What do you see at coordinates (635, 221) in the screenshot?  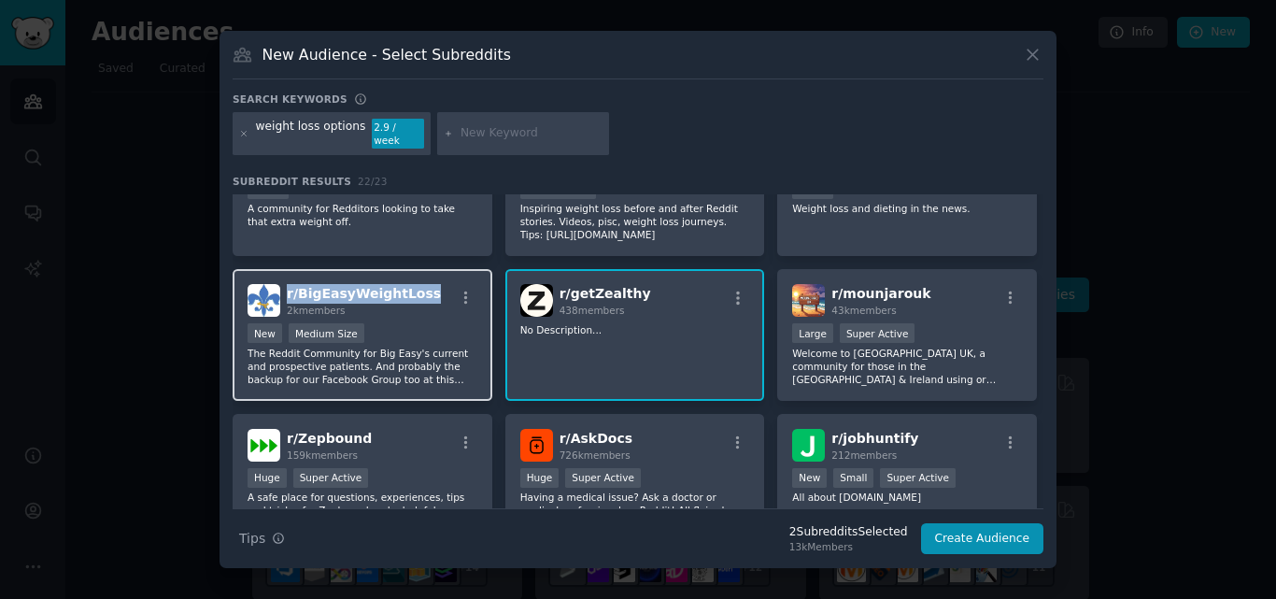 I see `p: Inspiring weight loss before and after Reddit stories. Videos, pisc, weight loss journeys. Tips: ...` at bounding box center [635, 221].